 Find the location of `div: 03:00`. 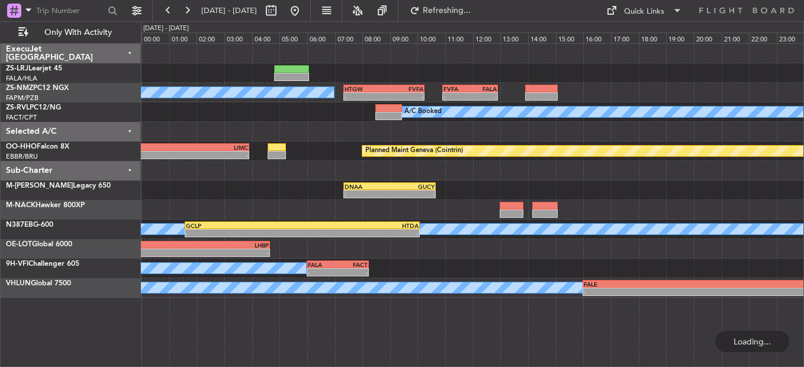

div: 03:00 is located at coordinates (238, 38).